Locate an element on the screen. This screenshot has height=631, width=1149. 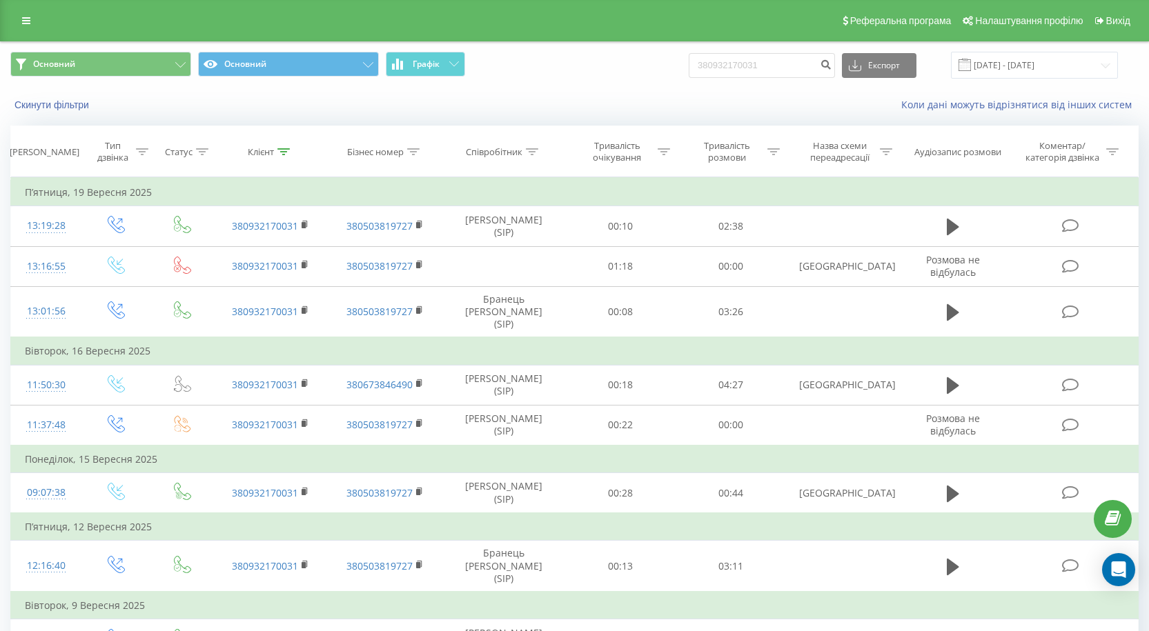
td: 00:10 is located at coordinates (620, 226).